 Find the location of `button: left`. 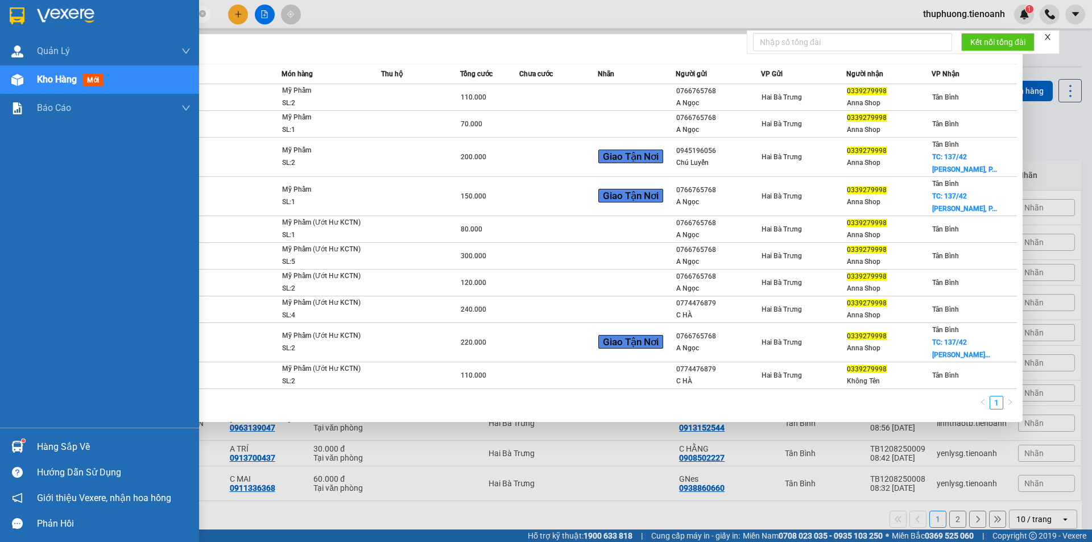

button: left is located at coordinates (983, 403).